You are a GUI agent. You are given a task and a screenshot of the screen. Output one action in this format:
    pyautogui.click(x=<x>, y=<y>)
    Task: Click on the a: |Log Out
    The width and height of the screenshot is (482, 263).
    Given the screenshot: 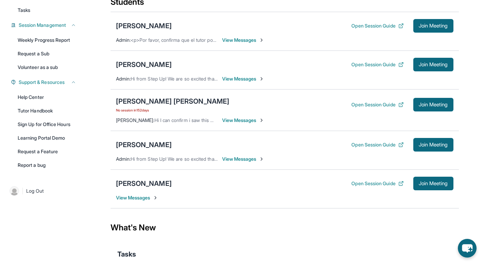 What is the action you would take?
    pyautogui.click(x=44, y=191)
    